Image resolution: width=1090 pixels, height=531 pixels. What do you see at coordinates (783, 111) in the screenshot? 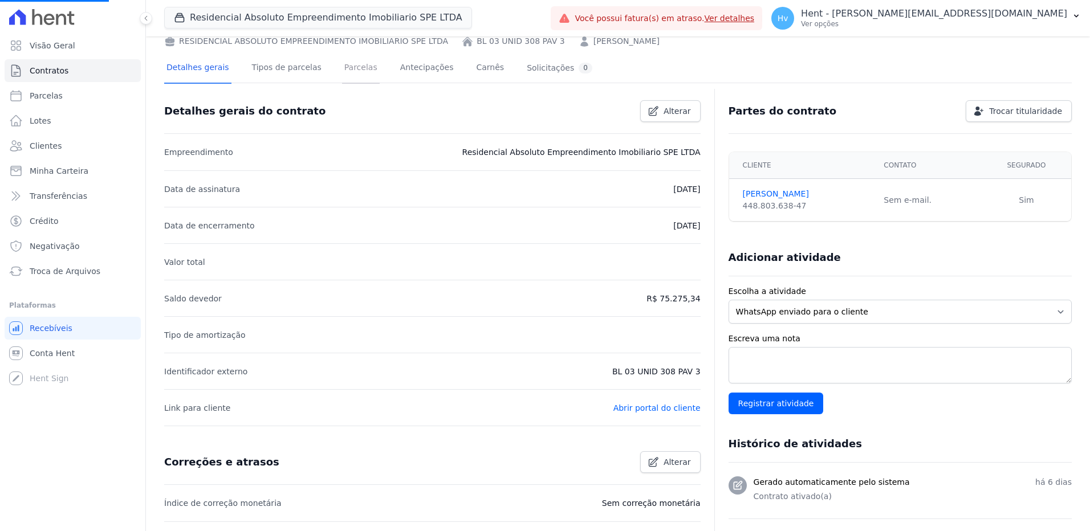
I see `h3: Partes do contrato` at bounding box center [783, 111].